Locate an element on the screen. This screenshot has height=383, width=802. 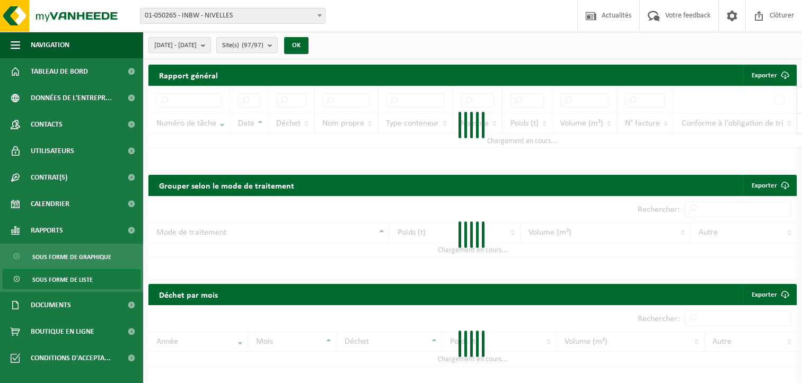
count: (97/97) is located at coordinates (252, 45).